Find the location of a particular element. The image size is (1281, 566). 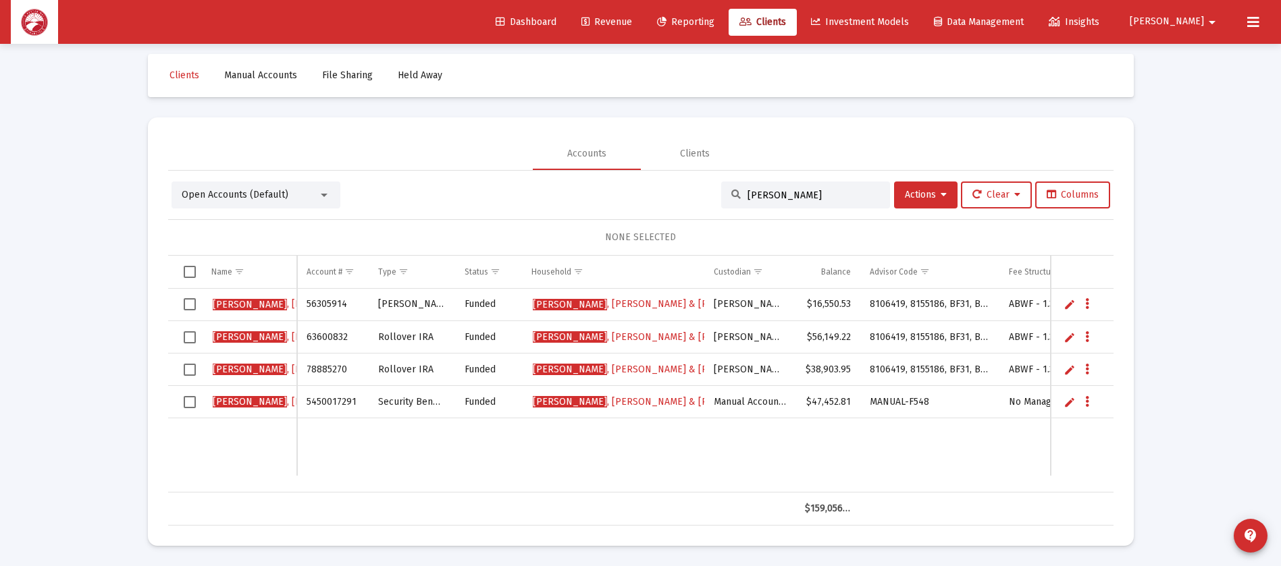

span: Show filter options for column 'Household' is located at coordinates (578, 271).